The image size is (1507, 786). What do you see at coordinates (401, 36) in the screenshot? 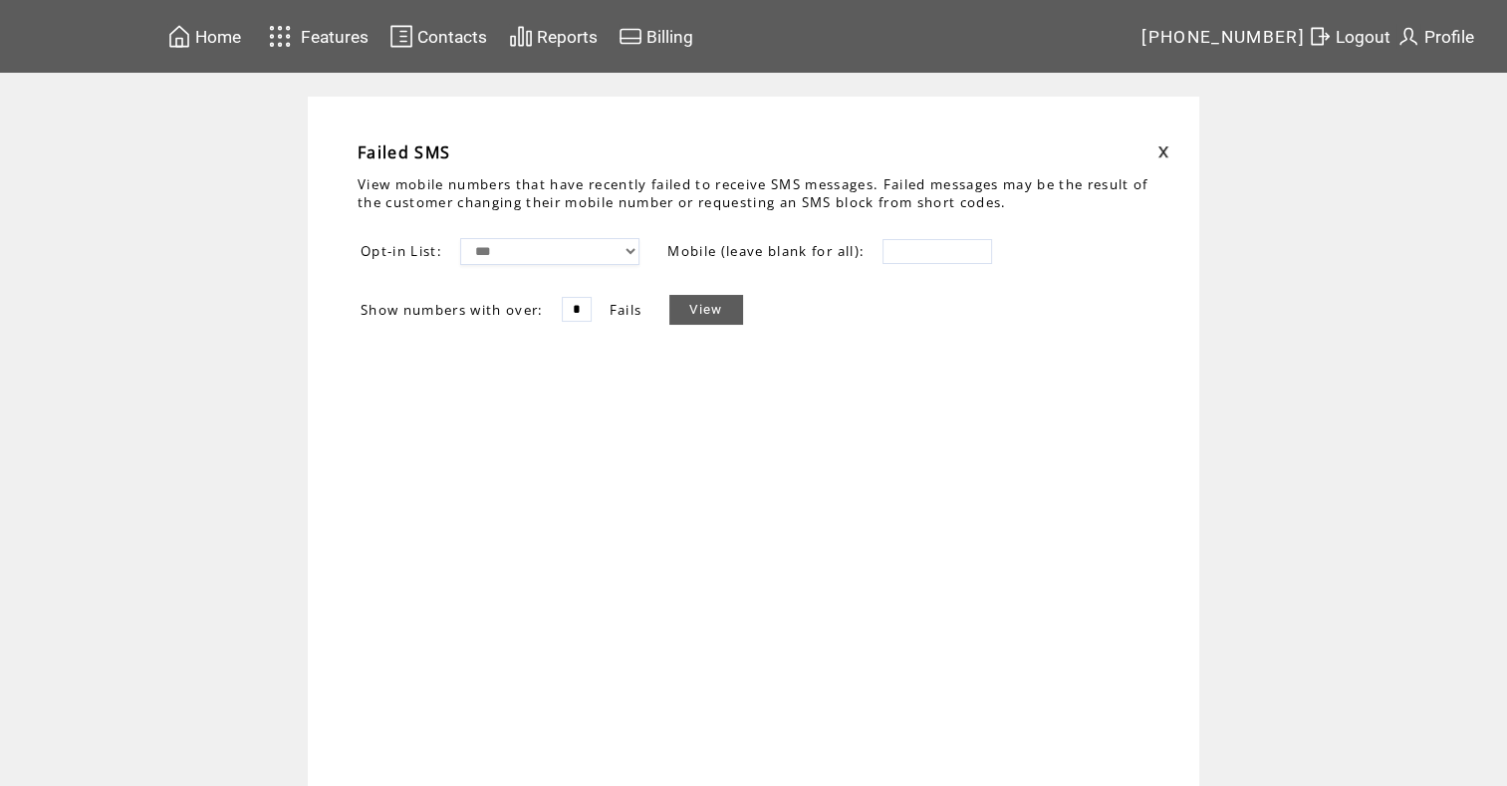
I see `img: contacts.svg` at bounding box center [401, 36].